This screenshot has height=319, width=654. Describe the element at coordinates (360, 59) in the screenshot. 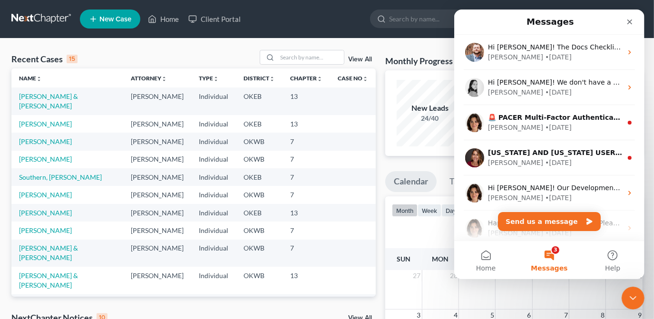

I see `a: View All` at that location.